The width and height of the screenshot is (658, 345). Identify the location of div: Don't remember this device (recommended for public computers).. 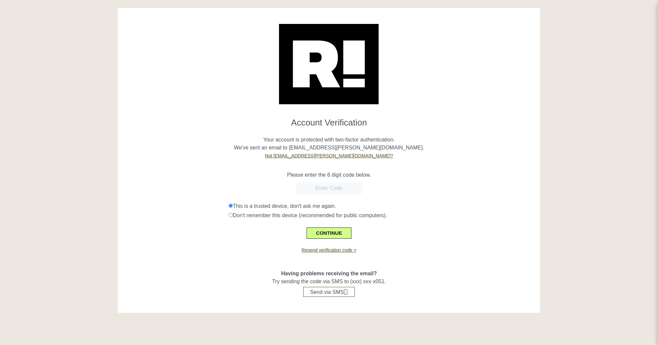
(382, 216).